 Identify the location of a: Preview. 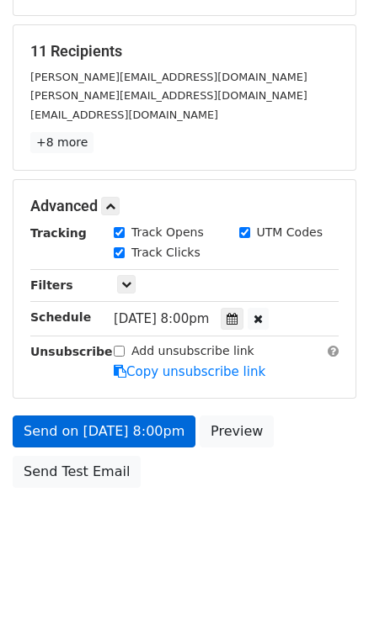
(237, 432).